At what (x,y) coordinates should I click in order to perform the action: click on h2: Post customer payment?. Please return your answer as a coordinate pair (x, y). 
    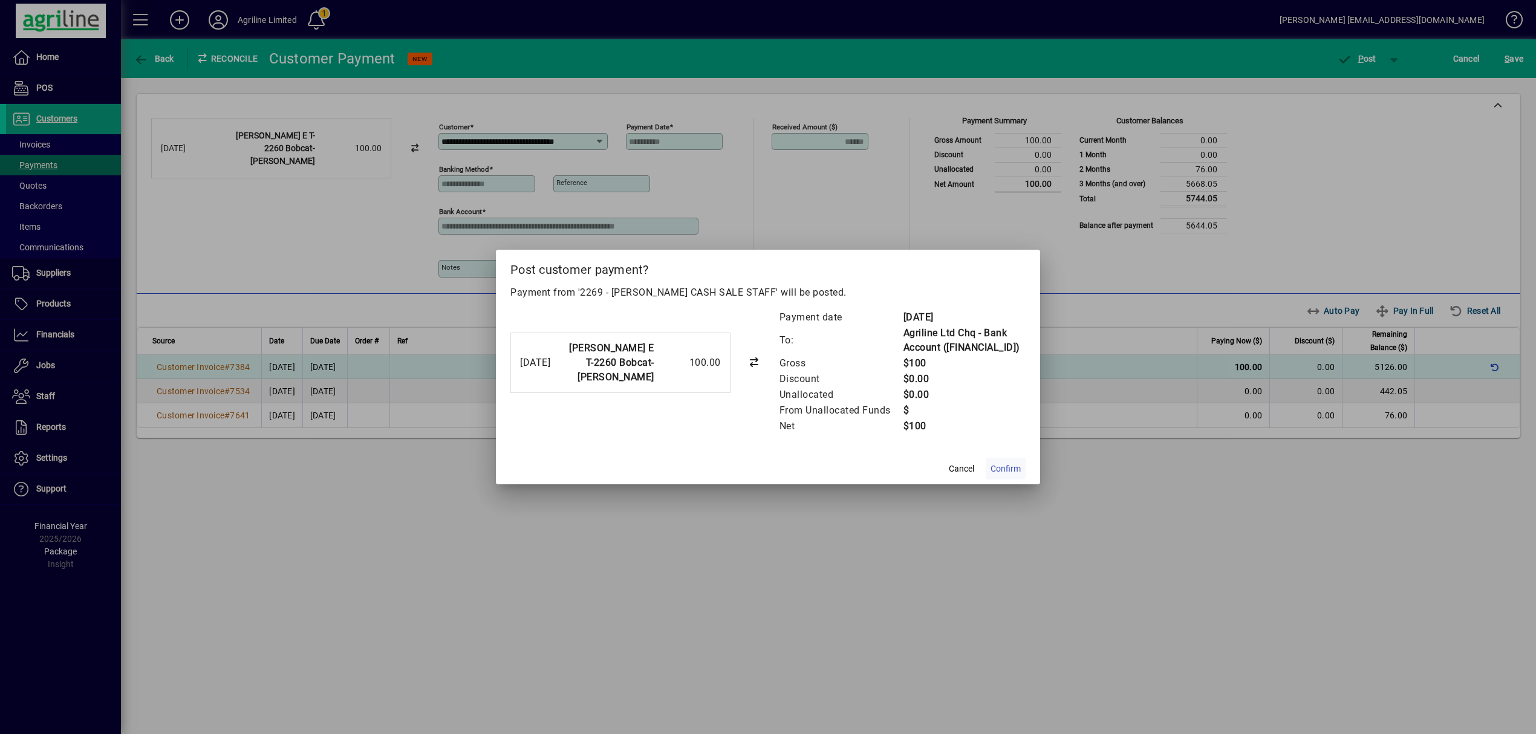
    Looking at the image, I should click on (768, 267).